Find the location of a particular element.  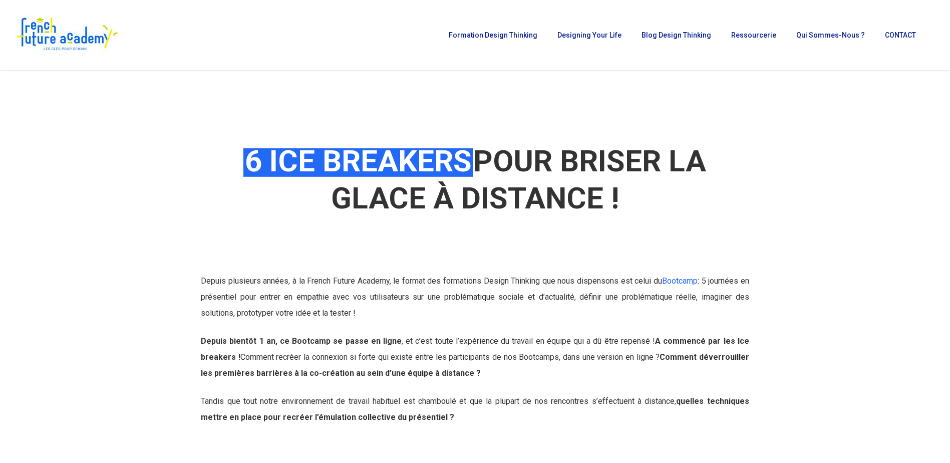

a: Formation Design Thinking is located at coordinates (493, 35).